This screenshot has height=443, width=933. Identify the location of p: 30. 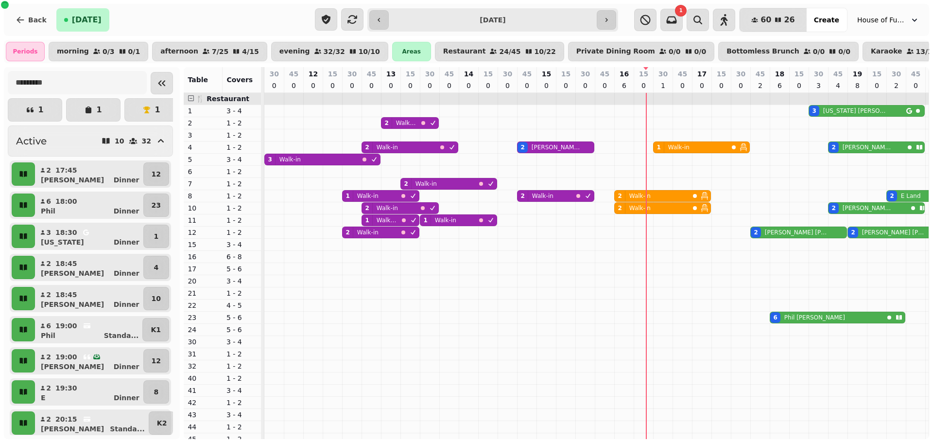
(429, 74).